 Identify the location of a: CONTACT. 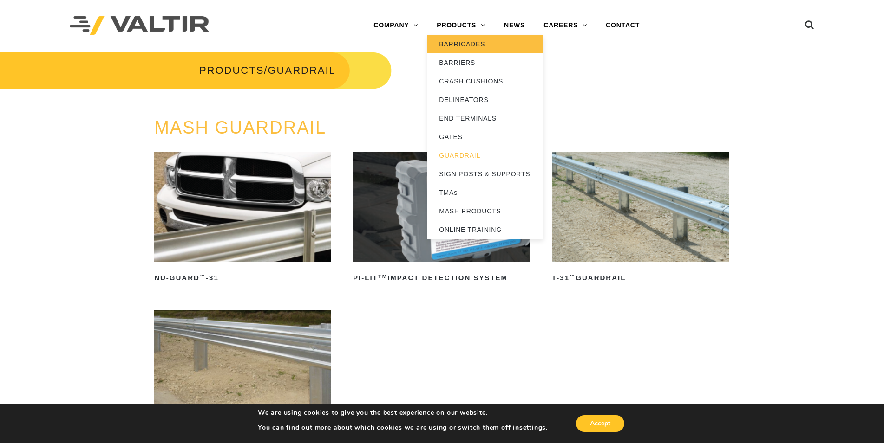
(622, 26).